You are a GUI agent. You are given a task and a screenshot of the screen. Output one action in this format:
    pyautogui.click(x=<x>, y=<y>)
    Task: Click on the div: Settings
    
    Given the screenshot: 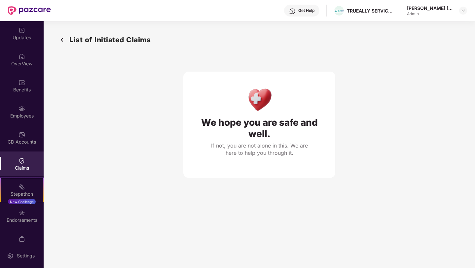 What is the action you would take?
    pyautogui.click(x=26, y=256)
    